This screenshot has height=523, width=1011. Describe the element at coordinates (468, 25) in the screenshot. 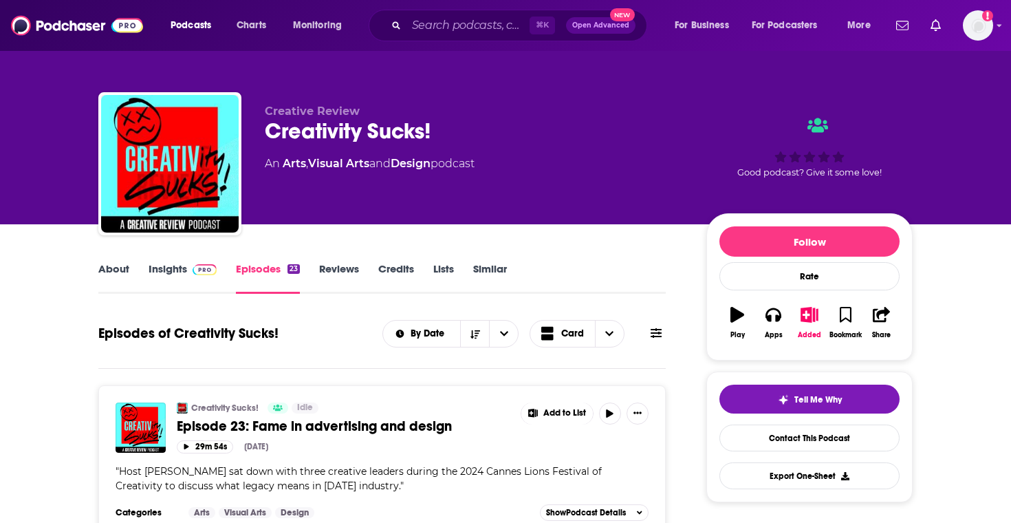

I see `input: Search podcasts, credits, & more...` at that location.